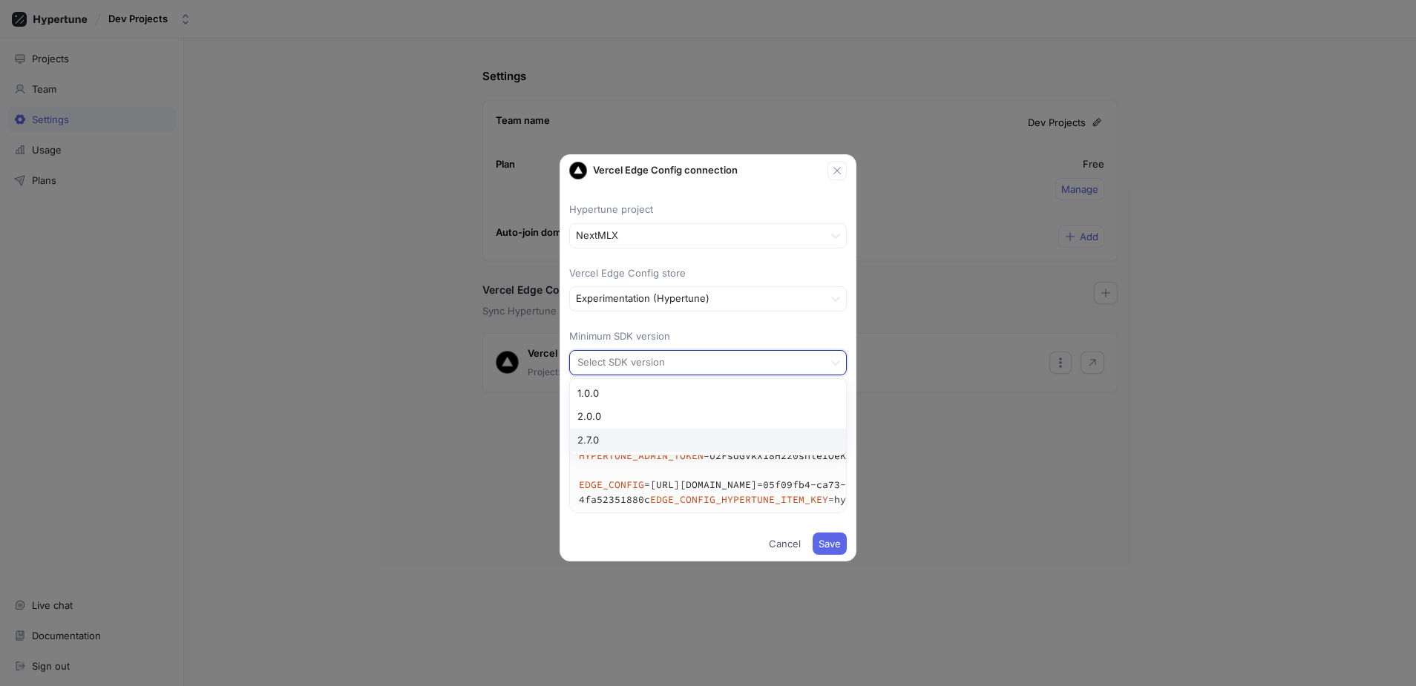  I want to click on textarea: NEXT_PUBLIC_HYPERTUNE_TOKEN=U2FsdGVkX1/442BurfXKUVOjlb5yRtPjAK3MudX8pyk= HYPERTUNE_ADMIN_TOKEN=U2..., so click(945, 463).